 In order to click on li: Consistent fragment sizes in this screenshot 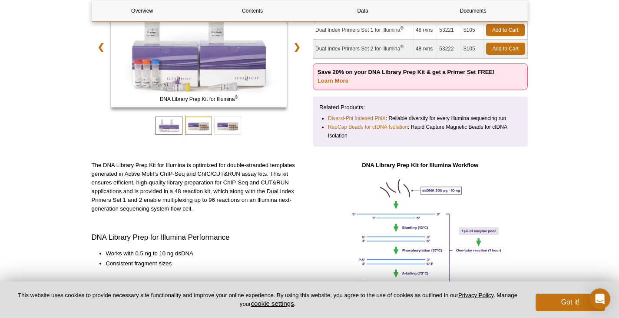, I will do `click(202, 263)`.